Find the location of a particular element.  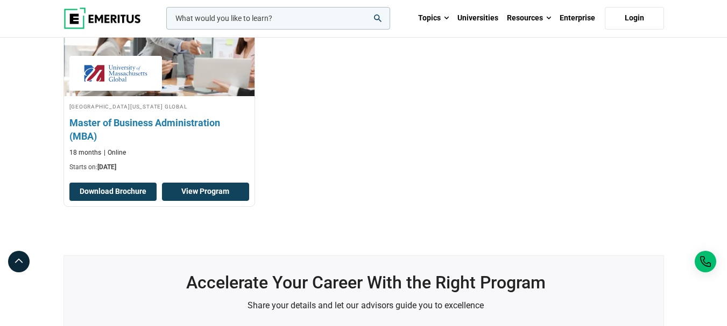

p: 18 months is located at coordinates (85, 153).